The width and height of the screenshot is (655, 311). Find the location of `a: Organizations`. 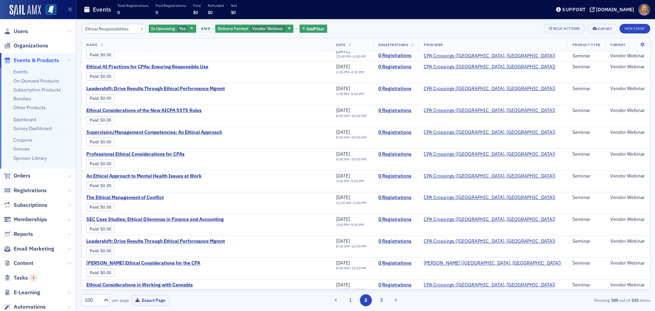

a: Organizations is located at coordinates (26, 46).